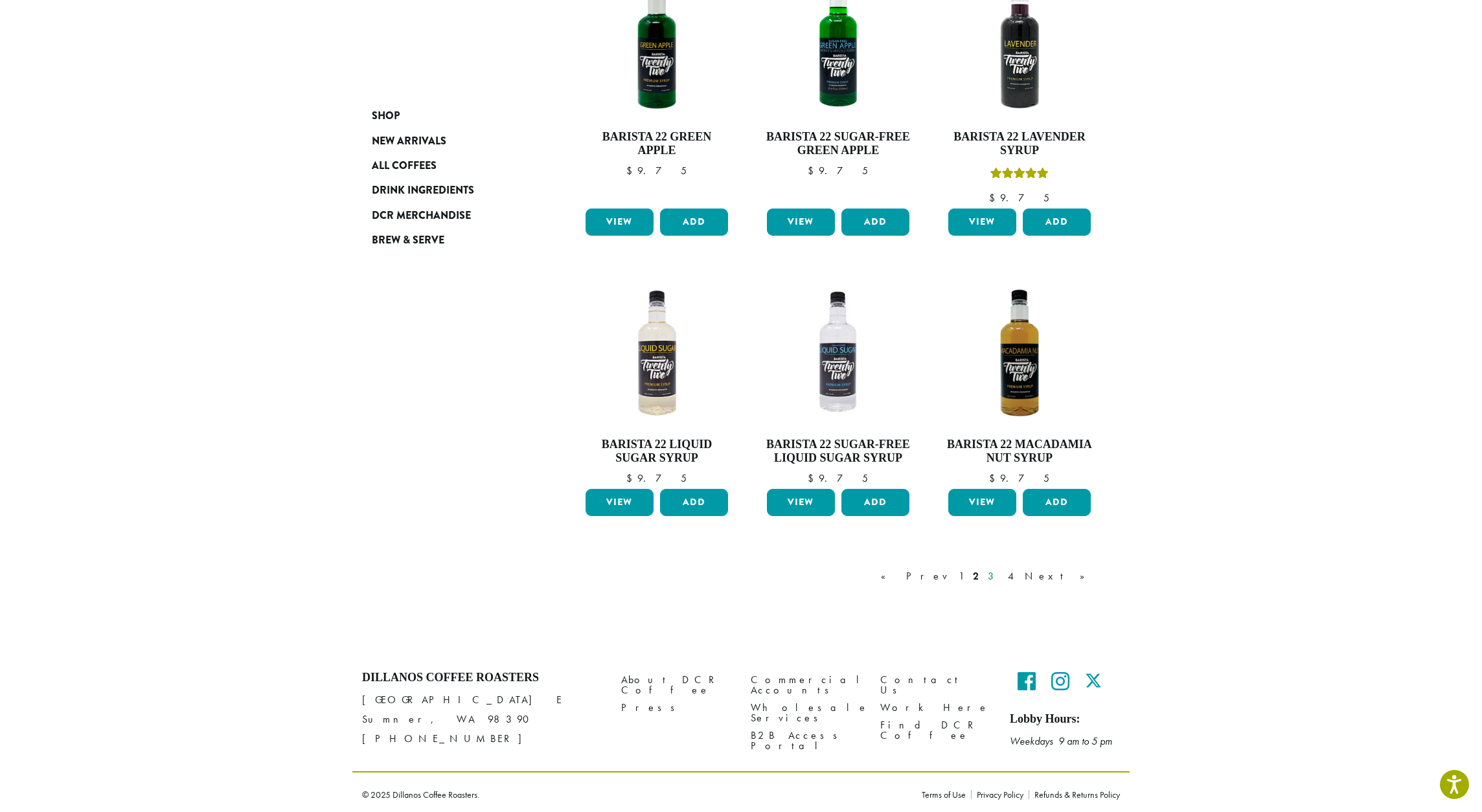 Image resolution: width=1482 pixels, height=812 pixels. Describe the element at coordinates (805, 712) in the screenshot. I see `a: Wholesale Services` at that location.